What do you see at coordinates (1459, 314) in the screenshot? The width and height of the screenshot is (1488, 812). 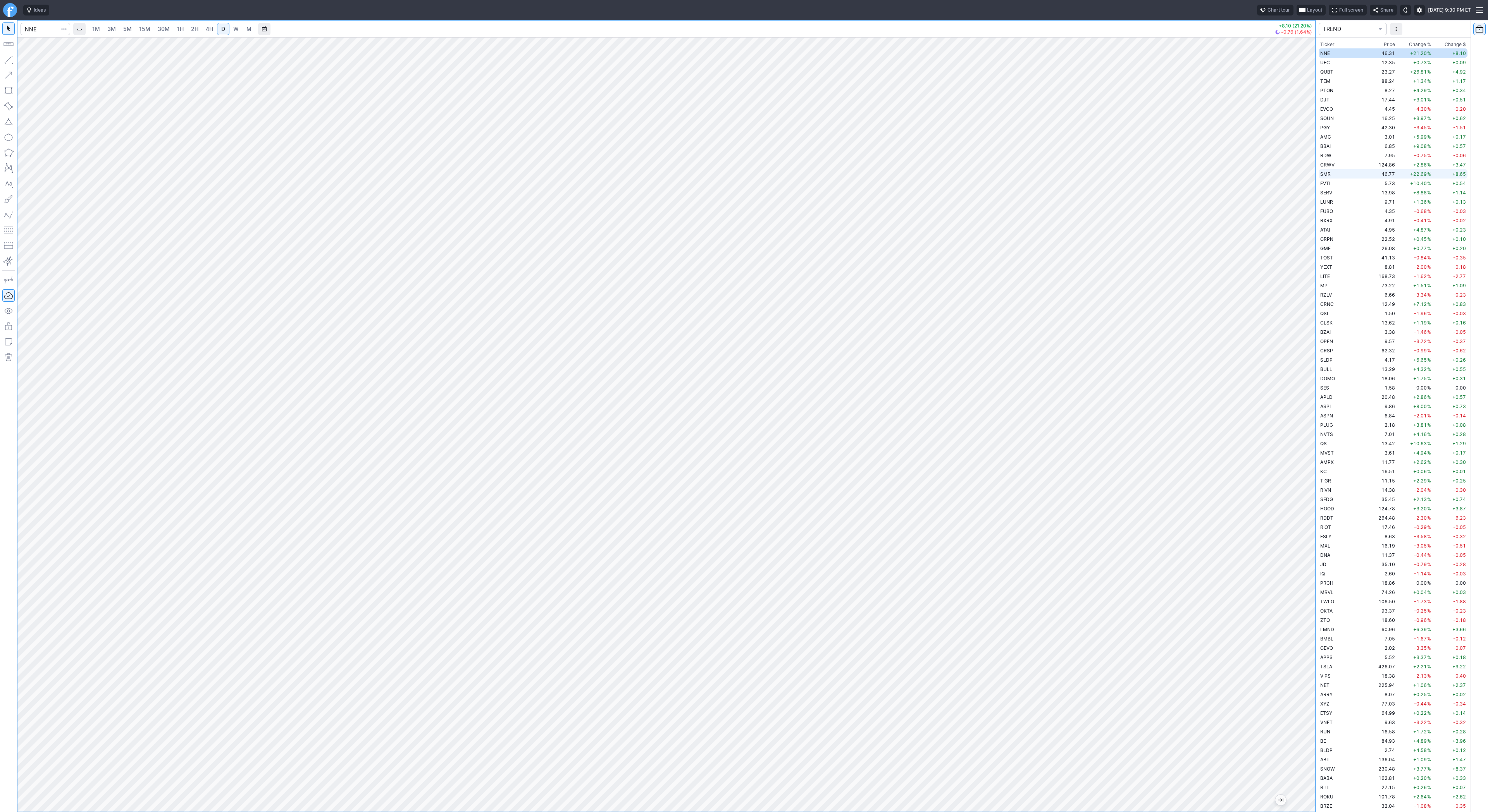 I see `span: -0.03` at bounding box center [1459, 314].